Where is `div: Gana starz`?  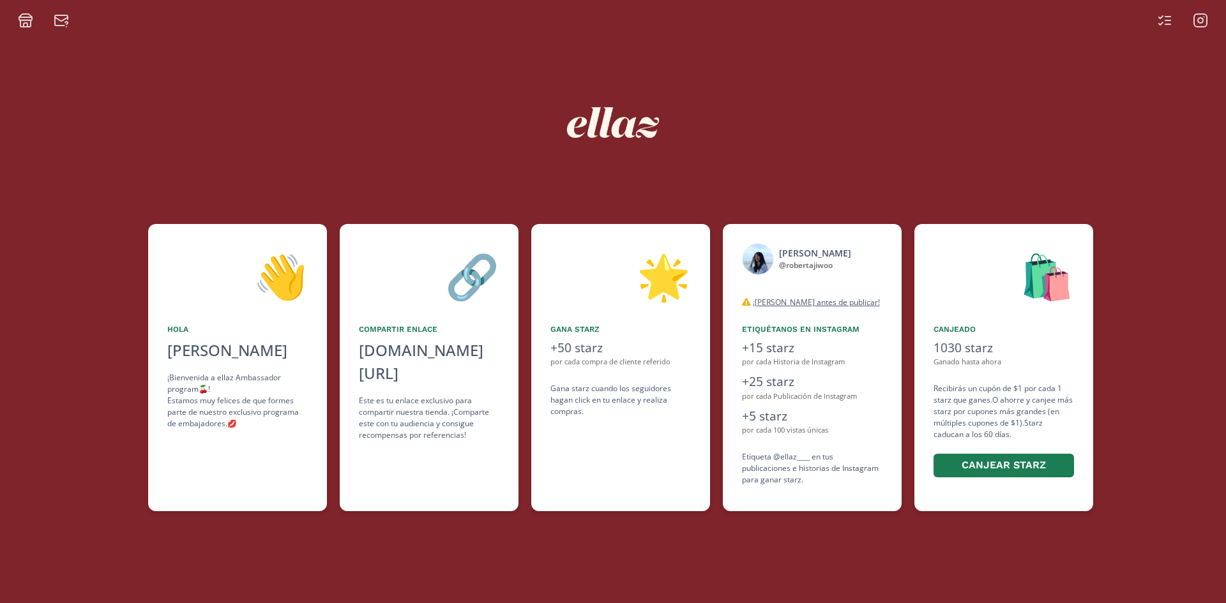
div: Gana starz is located at coordinates (621, 329).